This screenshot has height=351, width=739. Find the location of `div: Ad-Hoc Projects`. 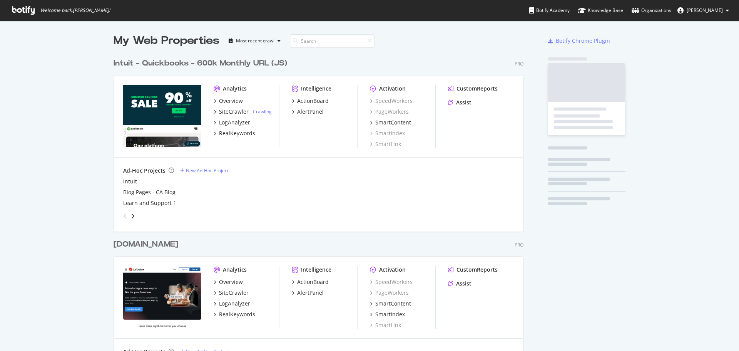

div: Ad-Hoc Projects is located at coordinates (144, 170).